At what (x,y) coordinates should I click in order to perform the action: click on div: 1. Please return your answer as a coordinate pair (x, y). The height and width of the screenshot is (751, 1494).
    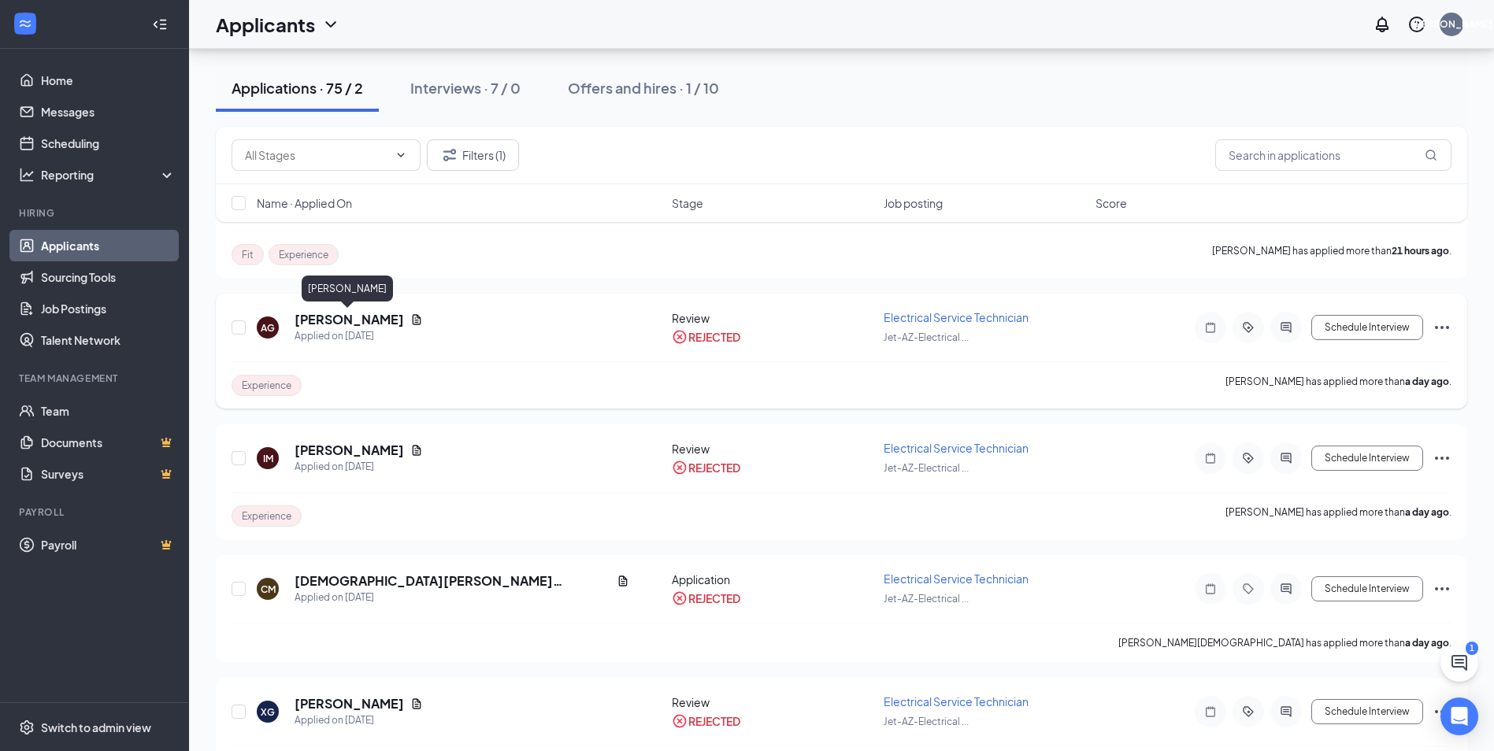
    Looking at the image, I should click on (1472, 648).